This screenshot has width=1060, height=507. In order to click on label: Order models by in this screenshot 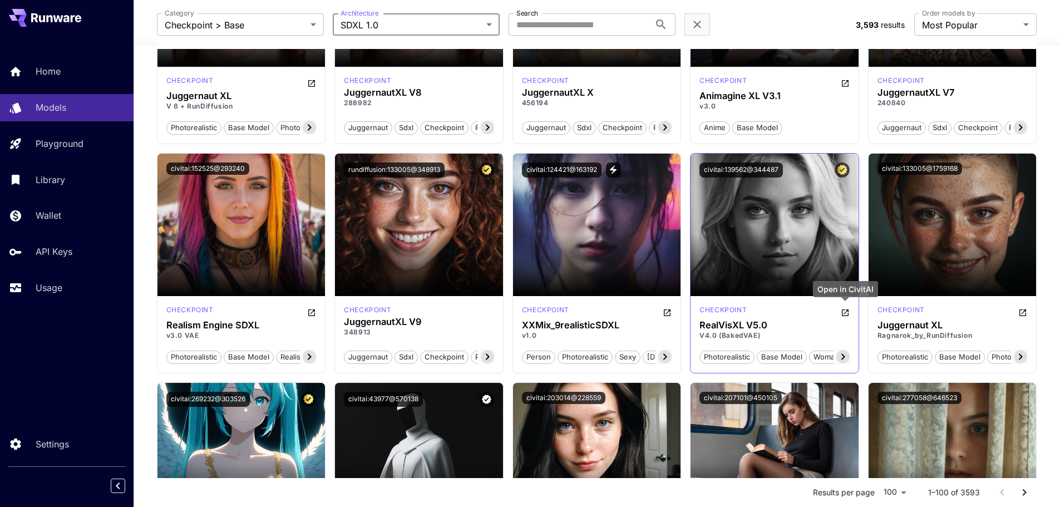, I will do `click(948, 13)`.